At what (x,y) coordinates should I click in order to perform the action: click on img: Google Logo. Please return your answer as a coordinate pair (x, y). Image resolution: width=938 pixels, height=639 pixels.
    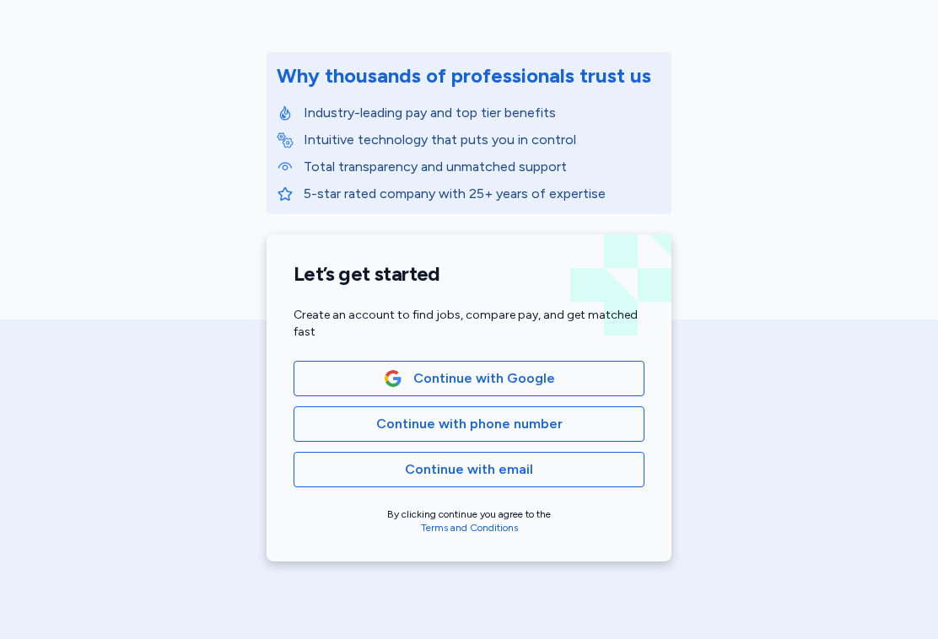
    Looking at the image, I should click on (393, 379).